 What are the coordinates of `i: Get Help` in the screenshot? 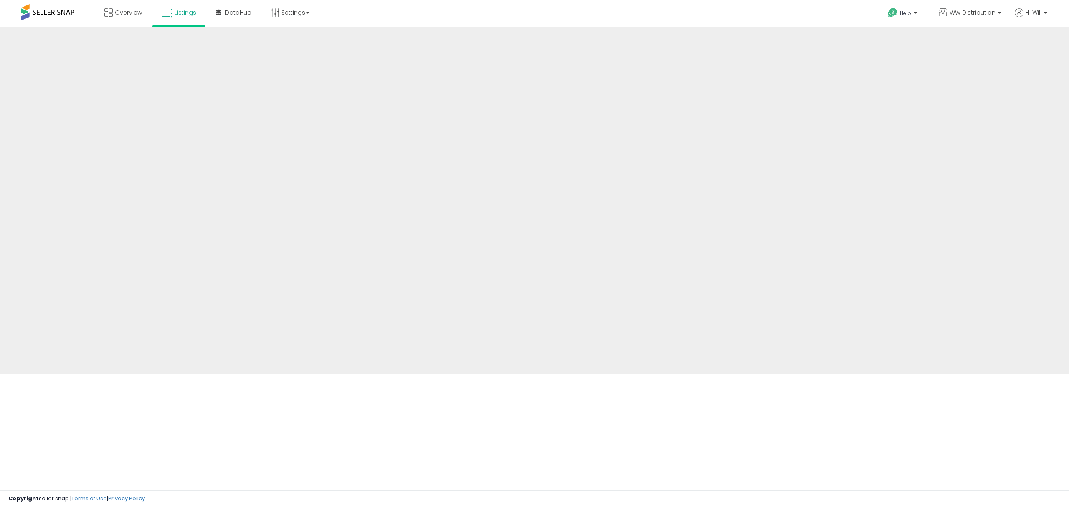 It's located at (892, 13).